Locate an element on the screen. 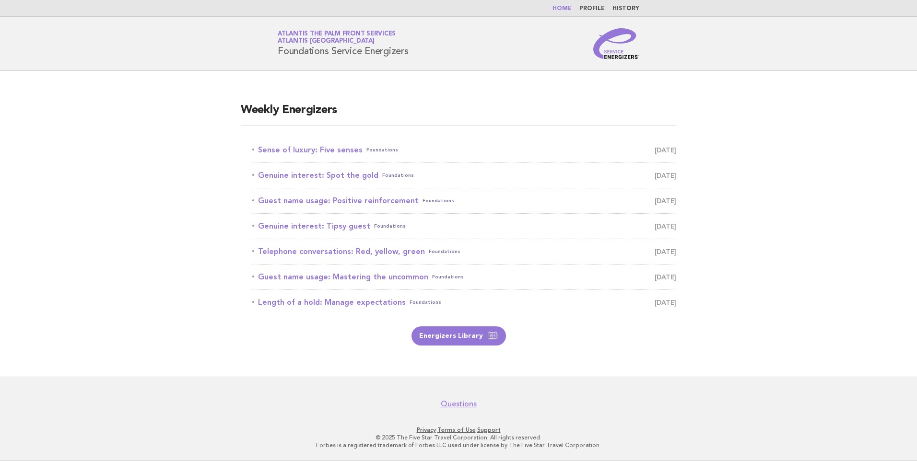  a: Energizers Library is located at coordinates (458, 336).